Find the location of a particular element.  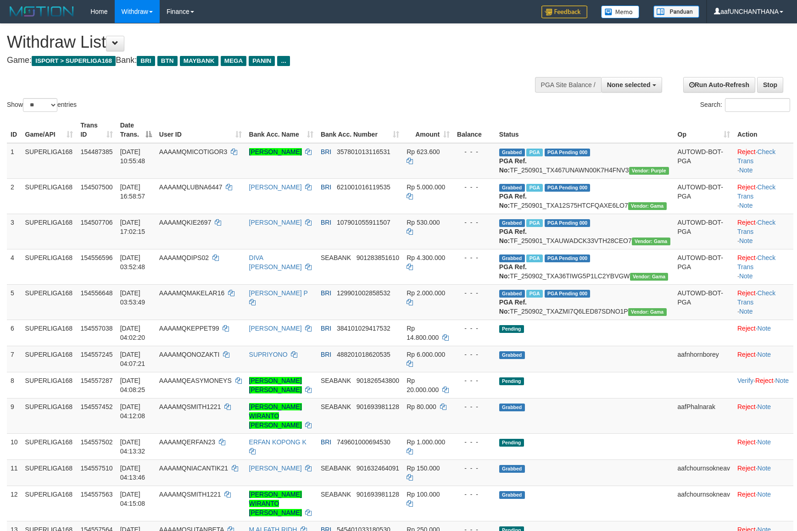

td: aafchournsokneav is located at coordinates (704, 503).